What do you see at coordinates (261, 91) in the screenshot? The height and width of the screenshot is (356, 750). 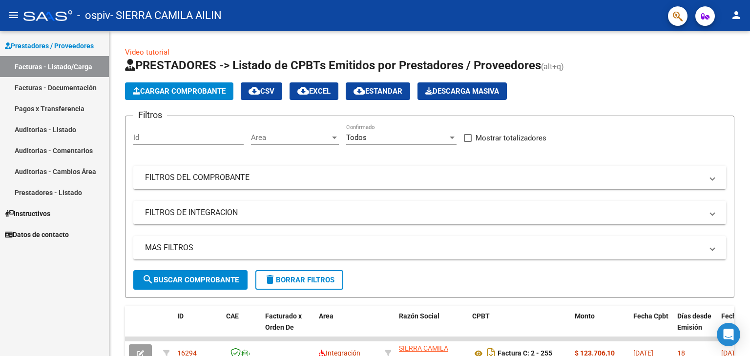 I see `button: CSV` at bounding box center [261, 91].